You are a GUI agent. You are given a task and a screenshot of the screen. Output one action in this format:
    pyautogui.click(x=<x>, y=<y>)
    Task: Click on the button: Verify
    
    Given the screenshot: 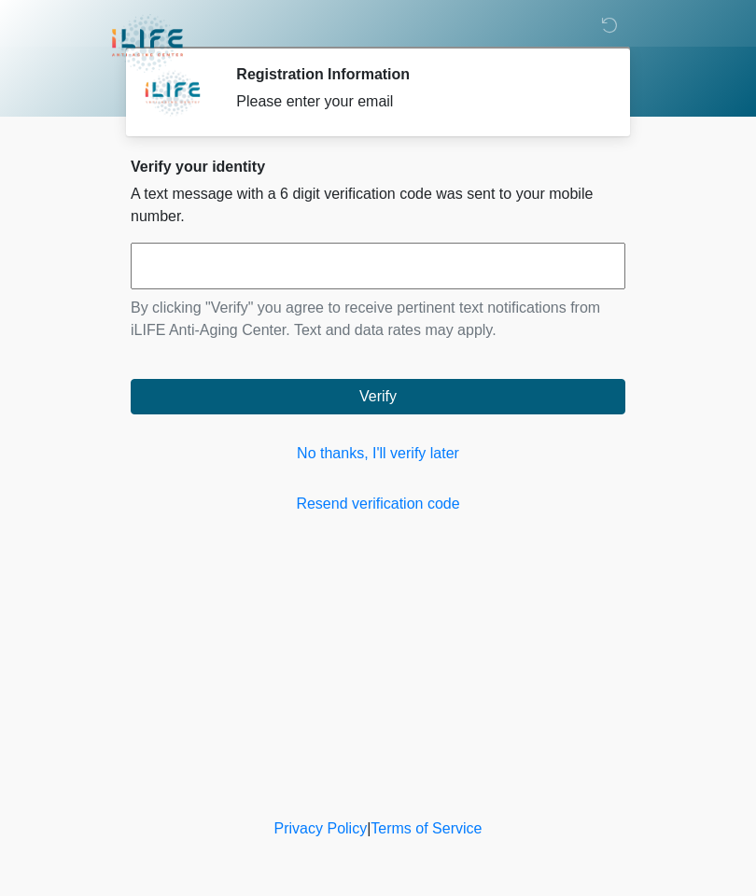 What is the action you would take?
    pyautogui.click(x=378, y=397)
    